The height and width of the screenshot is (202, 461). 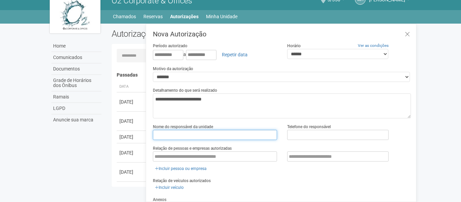 I want to click on a: Incluir pessoa ou empresa, so click(x=180, y=169).